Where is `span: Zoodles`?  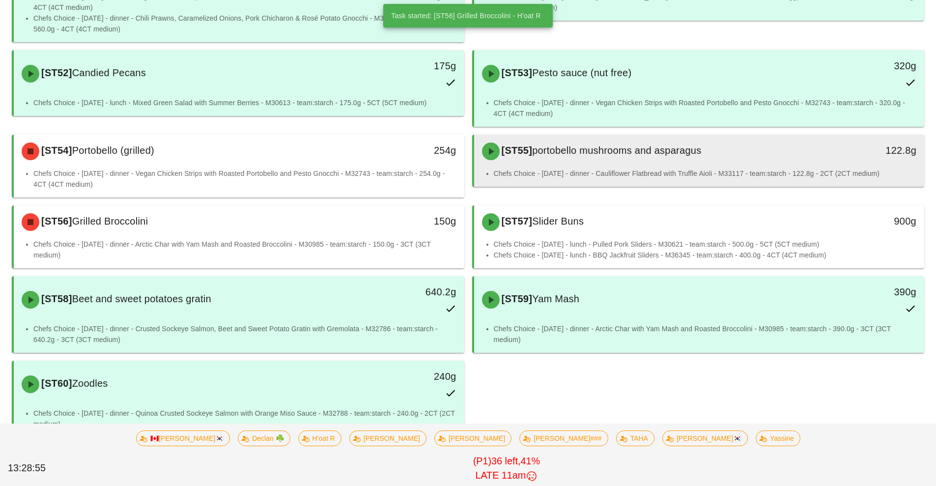 span: Zoodles is located at coordinates (90, 383).